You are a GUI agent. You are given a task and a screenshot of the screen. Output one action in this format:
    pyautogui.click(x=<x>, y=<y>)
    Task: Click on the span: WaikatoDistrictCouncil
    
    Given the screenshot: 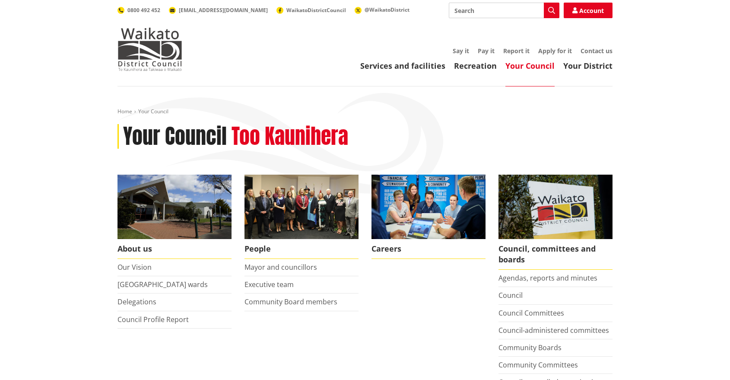 What is the action you would take?
    pyautogui.click(x=316, y=10)
    